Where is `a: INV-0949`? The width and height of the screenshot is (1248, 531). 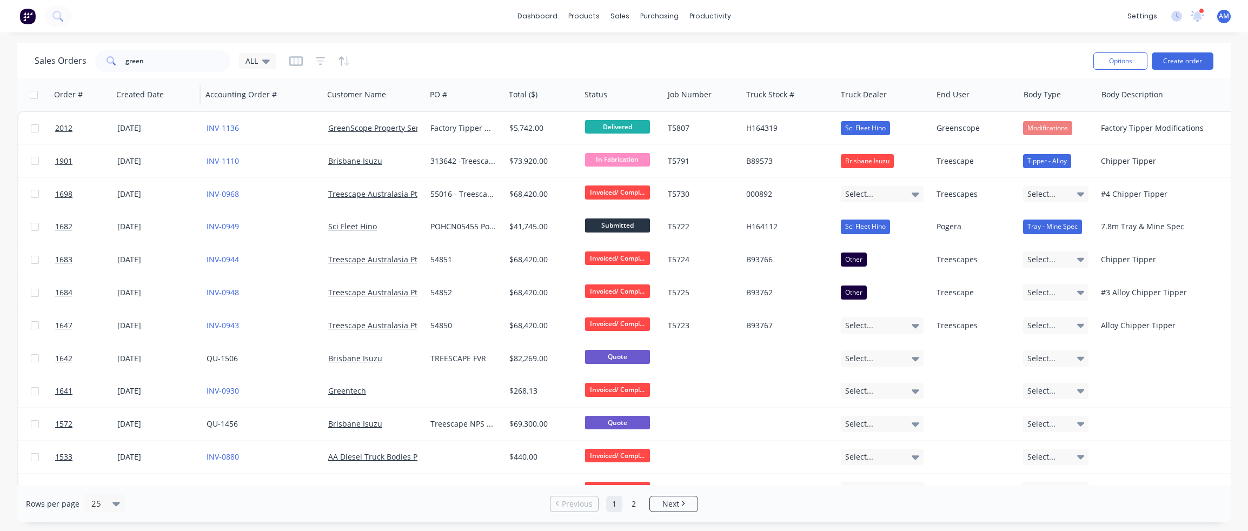 a: INV-0949 is located at coordinates (223, 226).